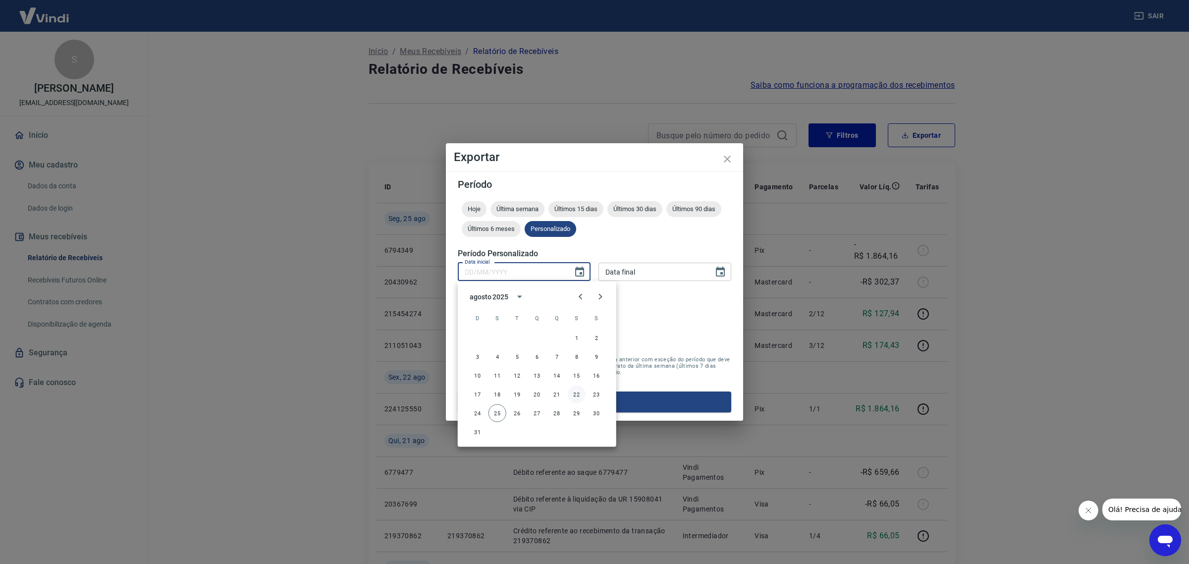  I want to click on button: 5, so click(517, 357).